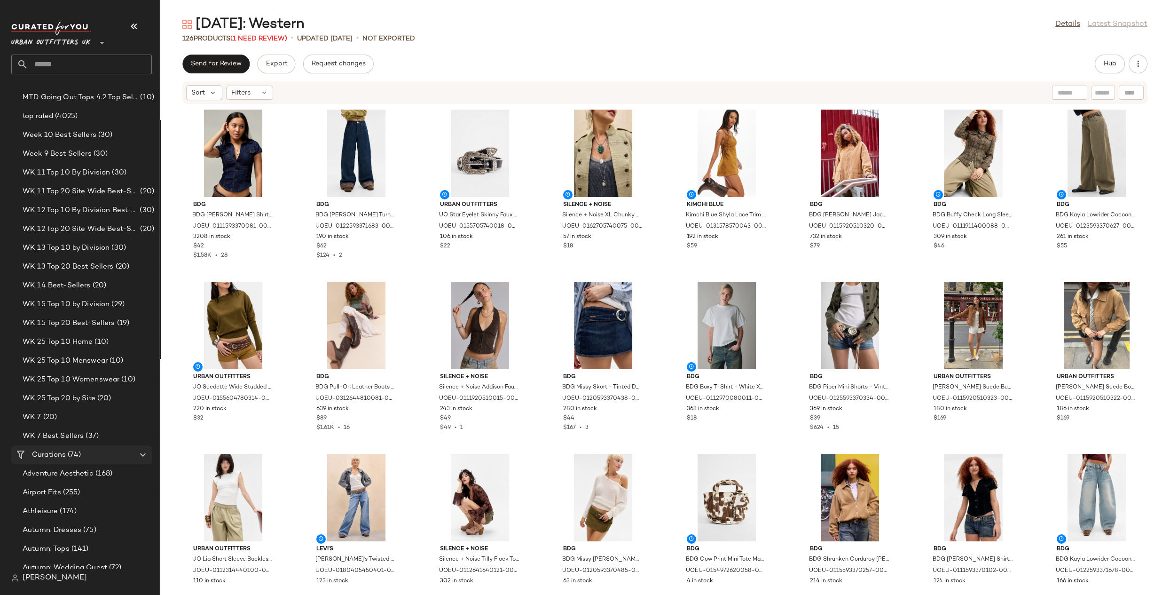 This screenshot has width=1170, height=595. I want to click on button: Hub, so click(1110, 64).